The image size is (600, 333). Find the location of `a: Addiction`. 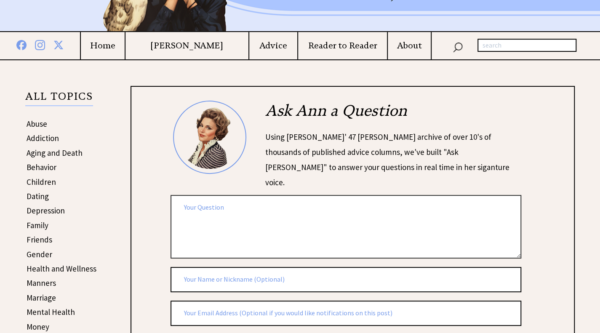

a: Addiction is located at coordinates (43, 138).